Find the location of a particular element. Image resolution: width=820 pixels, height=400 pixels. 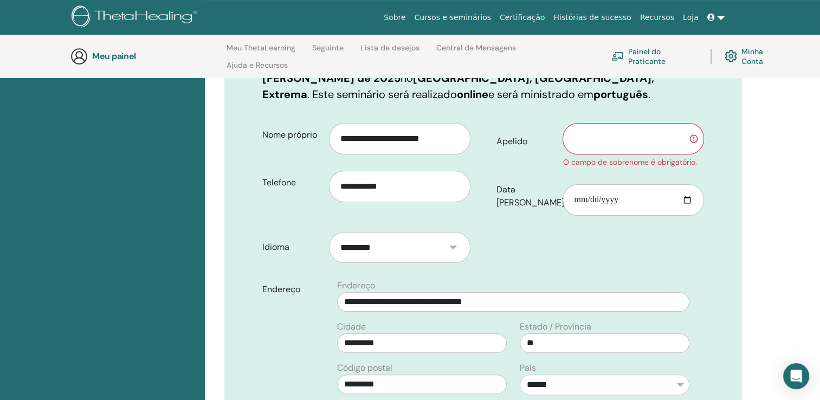

label: Código postal is located at coordinates (365, 368).